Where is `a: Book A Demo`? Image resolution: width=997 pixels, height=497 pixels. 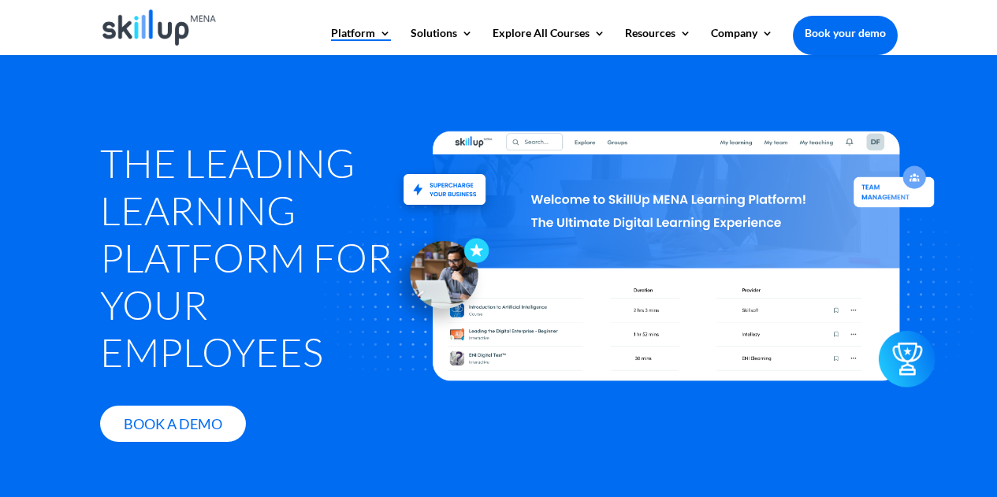 a: Book A Demo is located at coordinates (173, 424).